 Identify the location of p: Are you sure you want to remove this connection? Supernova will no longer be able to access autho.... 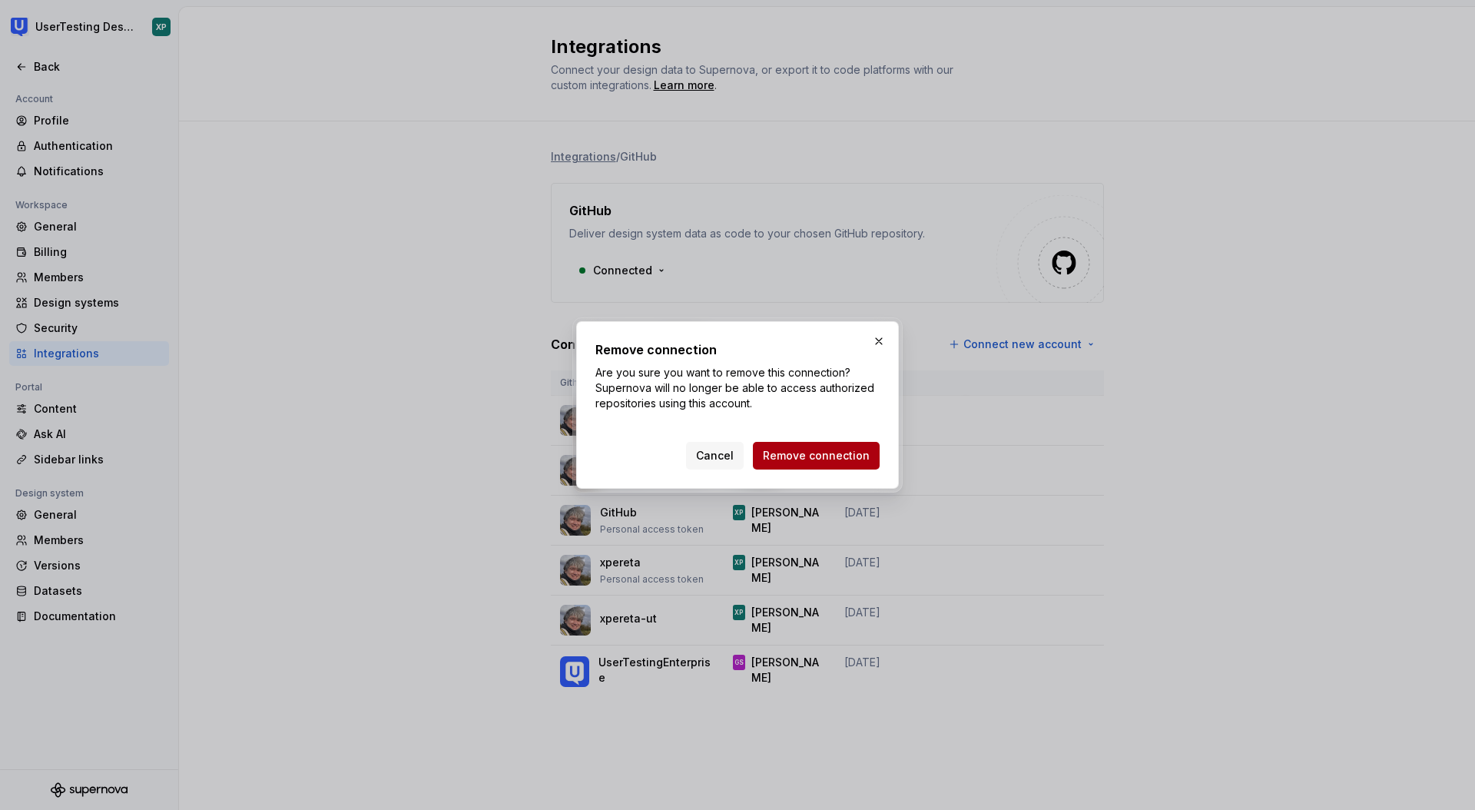
(738, 388).